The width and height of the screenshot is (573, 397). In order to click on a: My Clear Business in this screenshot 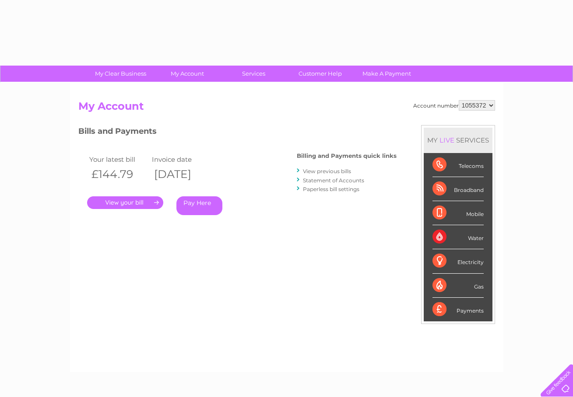, I will do `click(120, 73)`.